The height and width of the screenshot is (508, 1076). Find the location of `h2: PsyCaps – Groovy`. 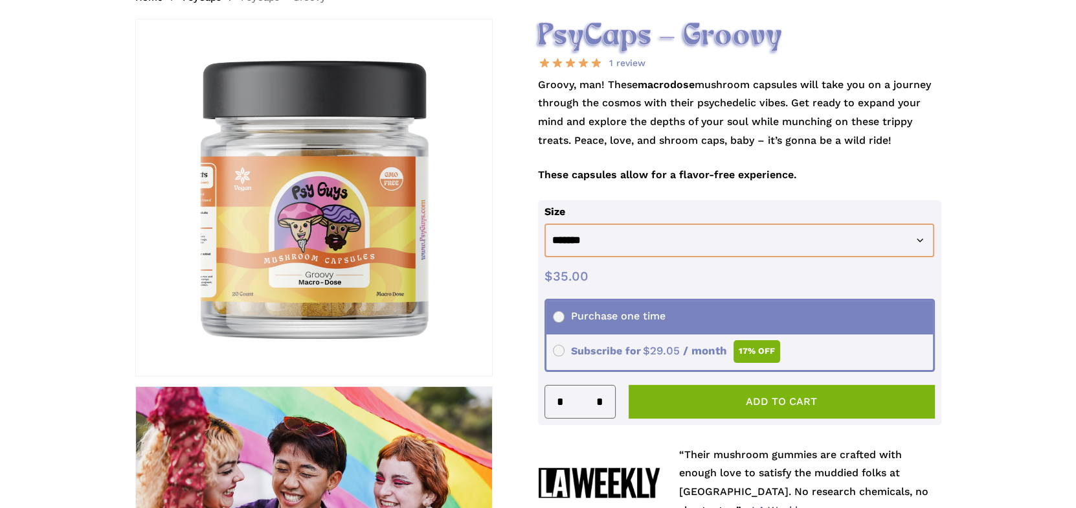

h2: PsyCaps – Groovy is located at coordinates (739, 36).